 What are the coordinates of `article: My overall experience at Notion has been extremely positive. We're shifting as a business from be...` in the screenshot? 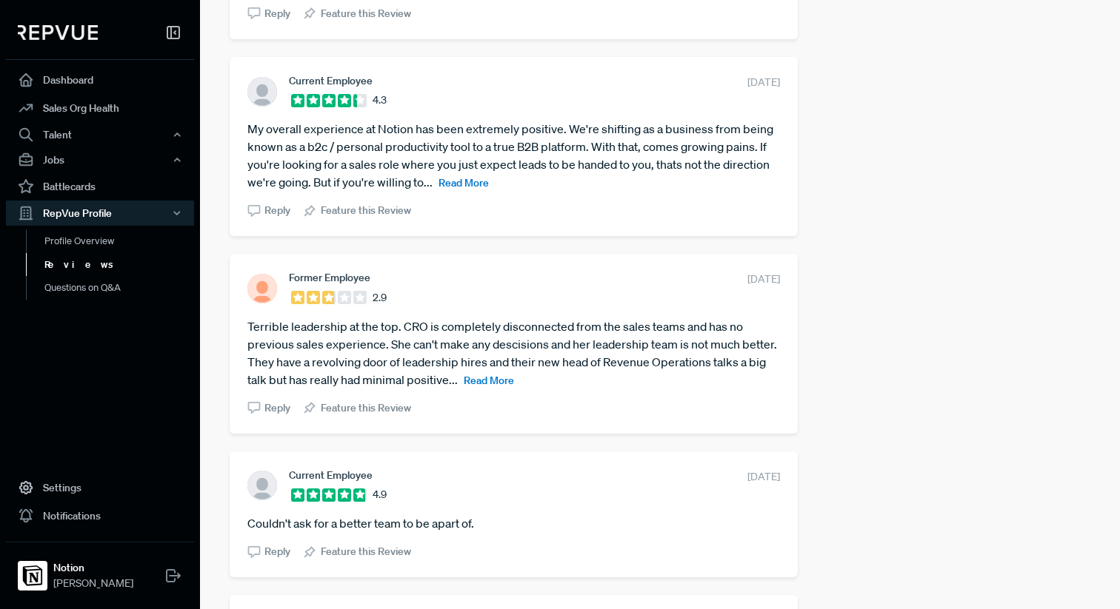 It's located at (513, 156).